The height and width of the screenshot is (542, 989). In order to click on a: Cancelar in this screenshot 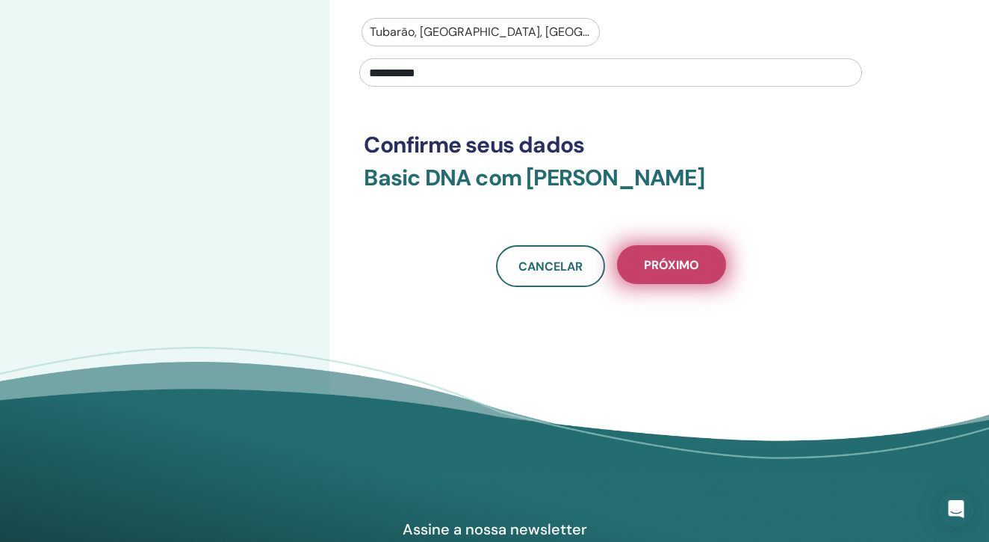, I will do `click(551, 266)`.